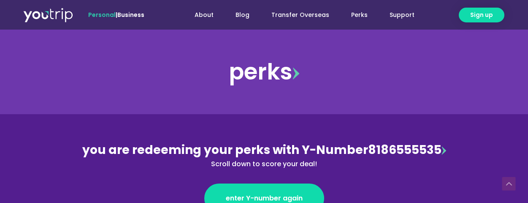  I want to click on div: 8186555535, so click(264, 155).